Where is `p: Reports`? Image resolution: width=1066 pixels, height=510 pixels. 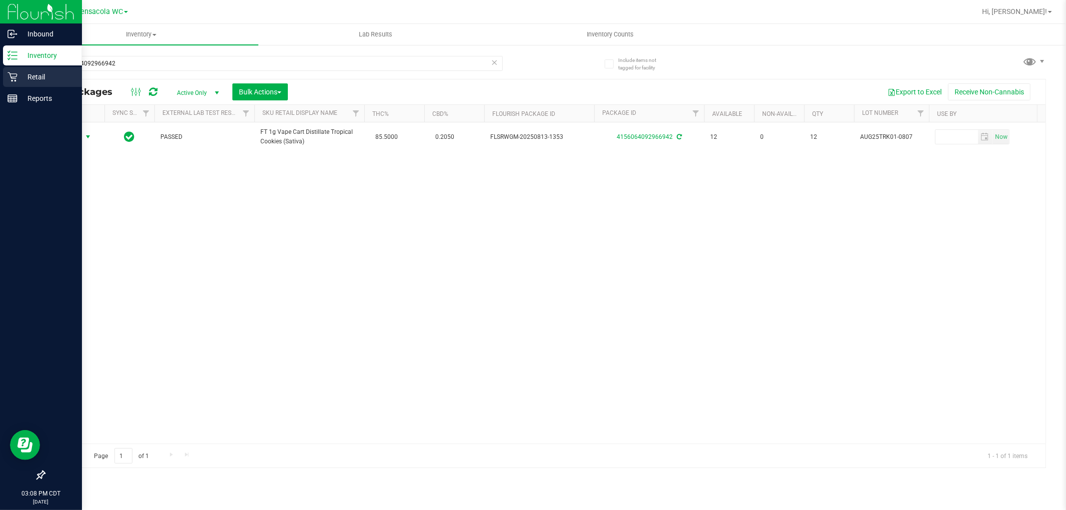 p: Reports is located at coordinates (47, 98).